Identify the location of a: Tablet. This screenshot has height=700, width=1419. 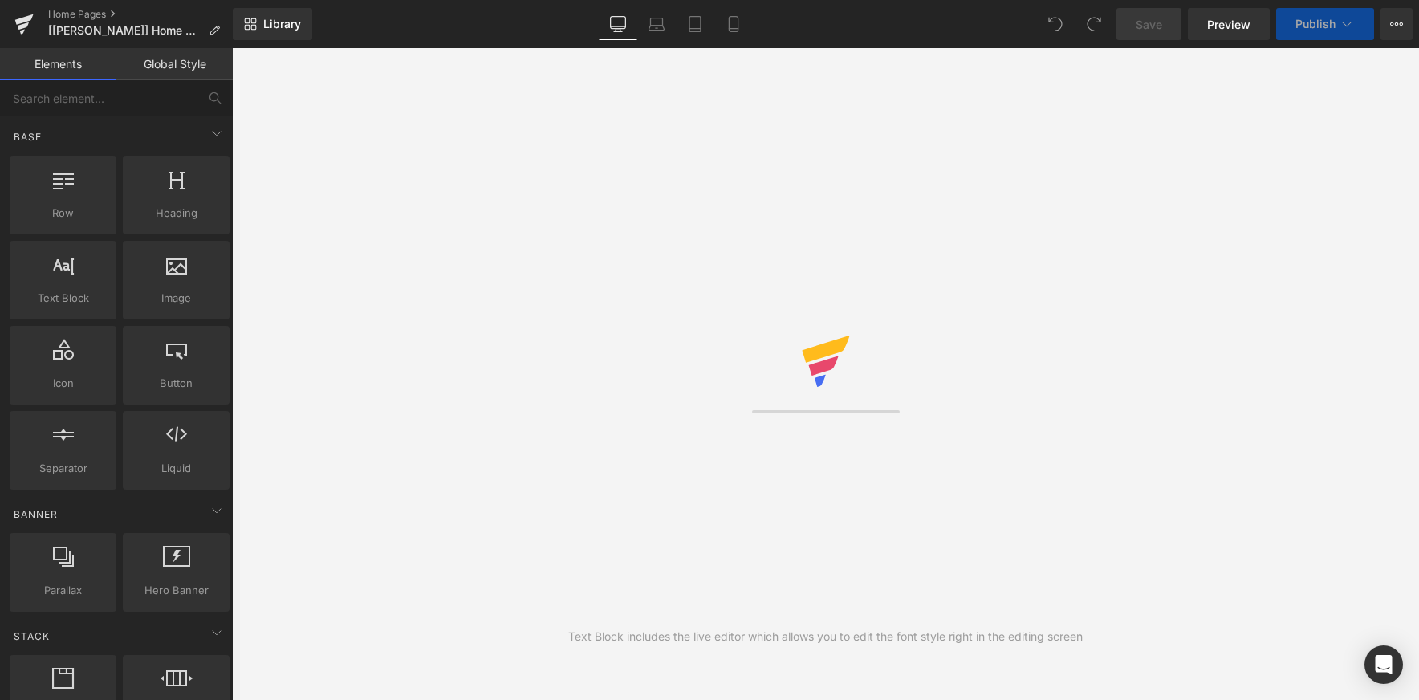
(695, 24).